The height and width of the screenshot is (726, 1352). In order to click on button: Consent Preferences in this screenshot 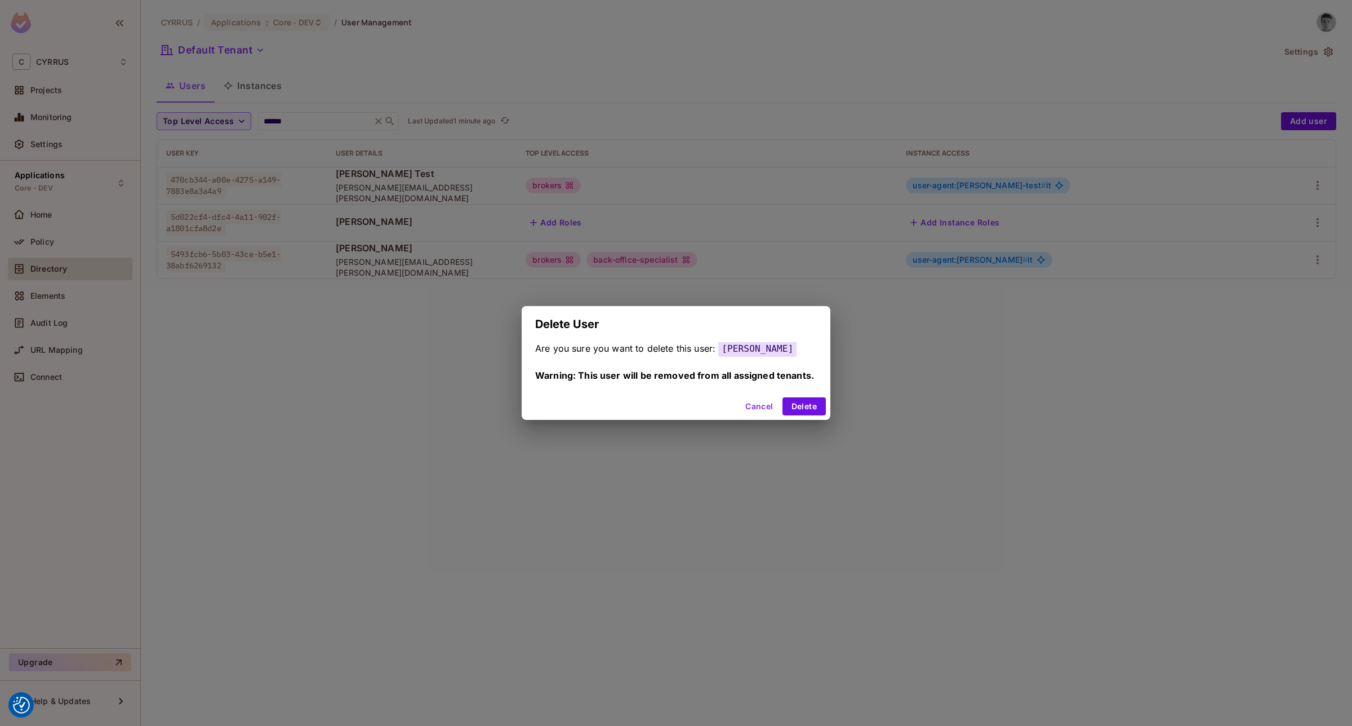, I will do `click(21, 705)`.